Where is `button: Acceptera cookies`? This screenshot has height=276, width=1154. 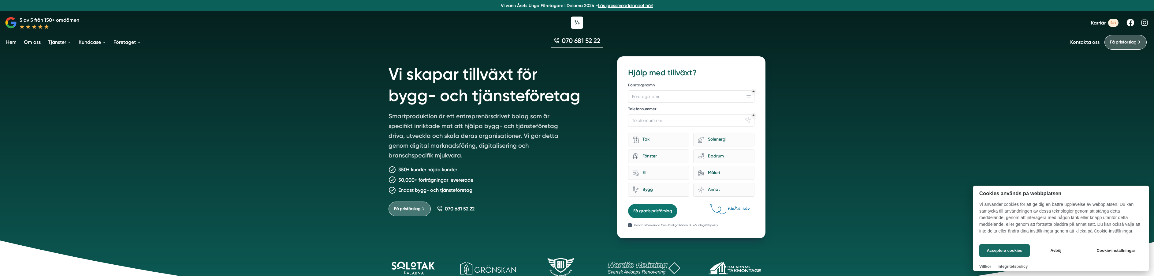
button: Acceptera cookies is located at coordinates (1005, 250).